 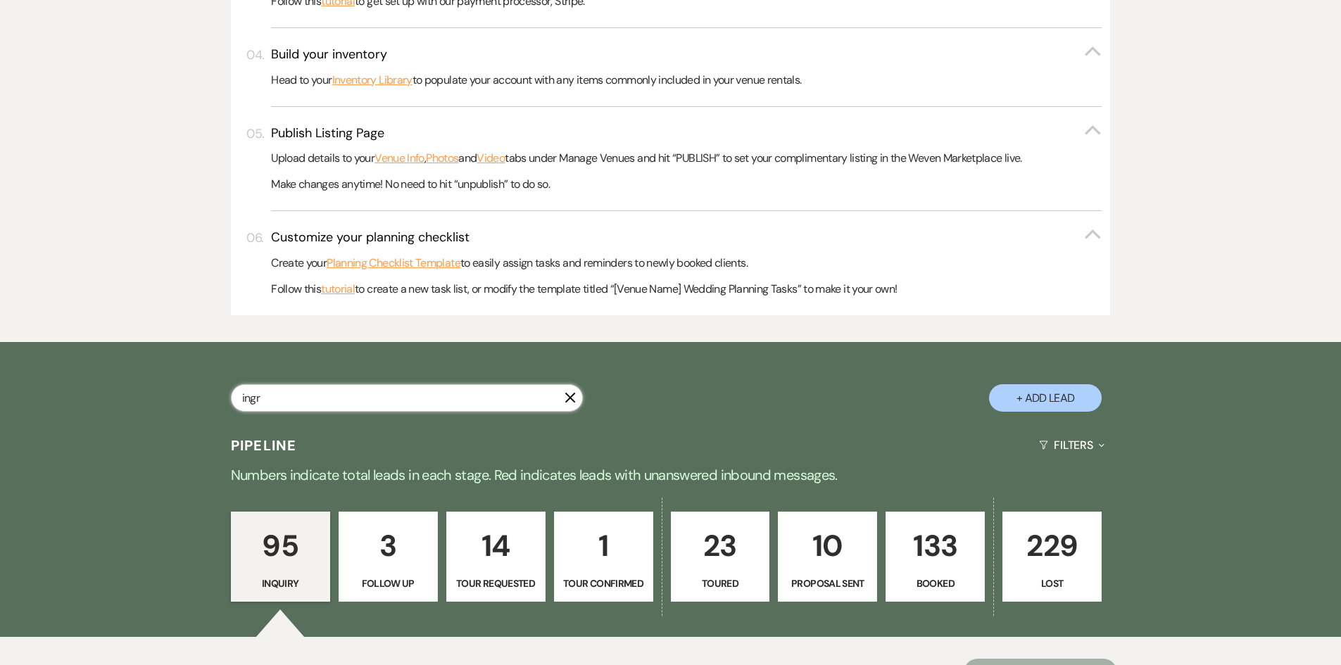 What do you see at coordinates (1045, 398) in the screenshot?
I see `button: + Add Lead` at bounding box center [1045, 398].